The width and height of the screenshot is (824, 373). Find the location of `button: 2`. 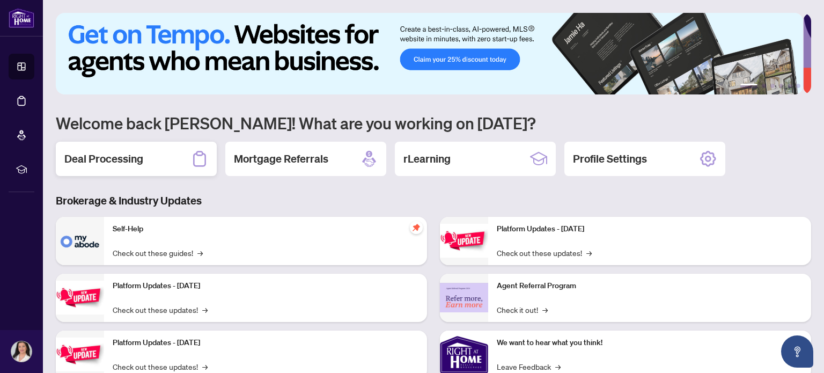

button: 2 is located at coordinates (763, 86).